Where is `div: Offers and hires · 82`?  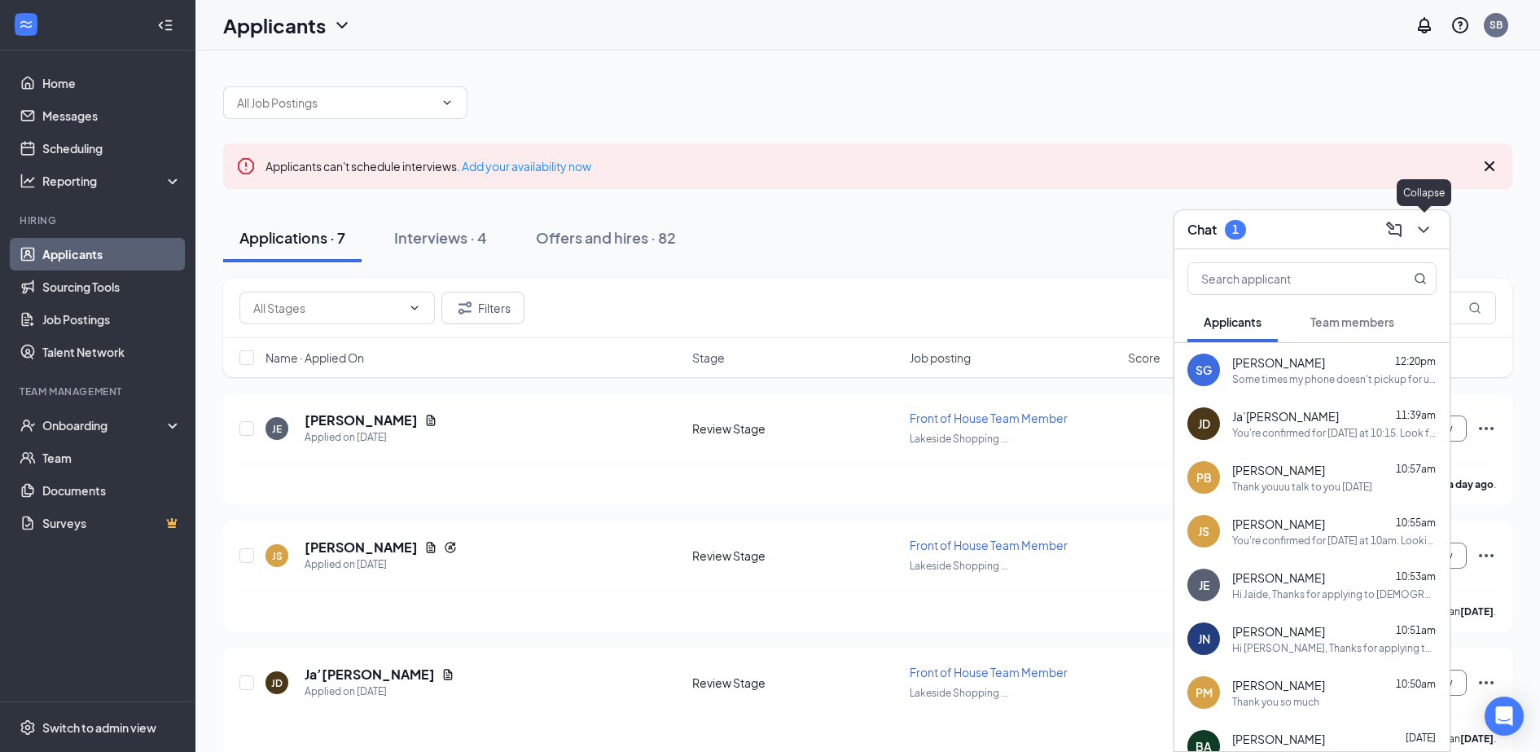 div: Offers and hires · 82 is located at coordinates (606, 237).